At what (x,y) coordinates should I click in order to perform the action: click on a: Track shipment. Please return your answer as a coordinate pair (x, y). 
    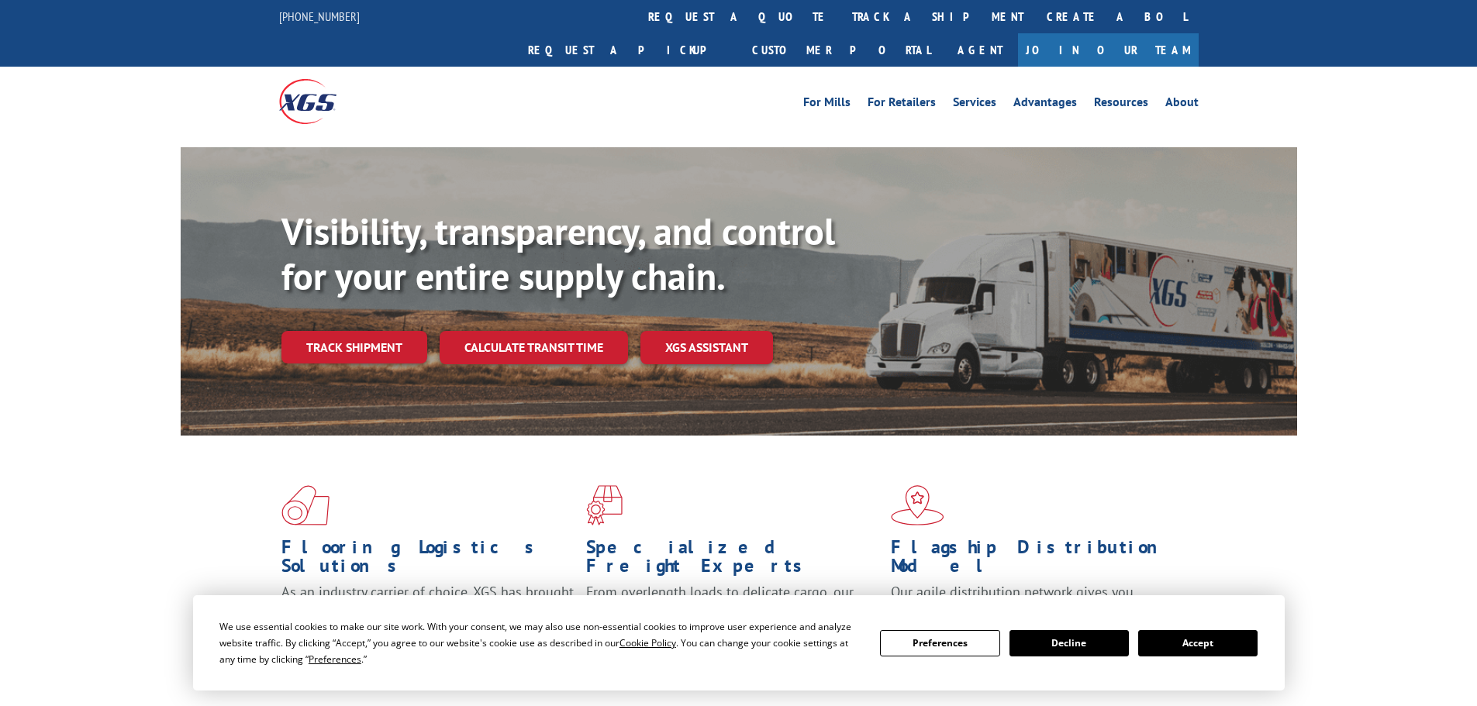
    Looking at the image, I should click on (354, 347).